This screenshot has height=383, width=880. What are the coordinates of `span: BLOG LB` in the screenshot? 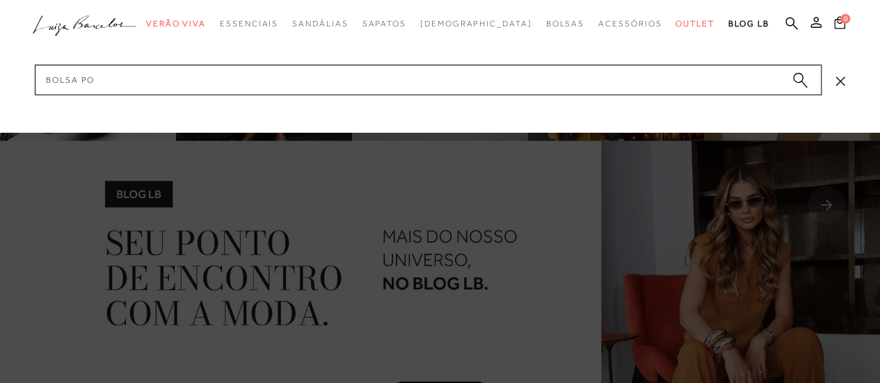 It's located at (748, 24).